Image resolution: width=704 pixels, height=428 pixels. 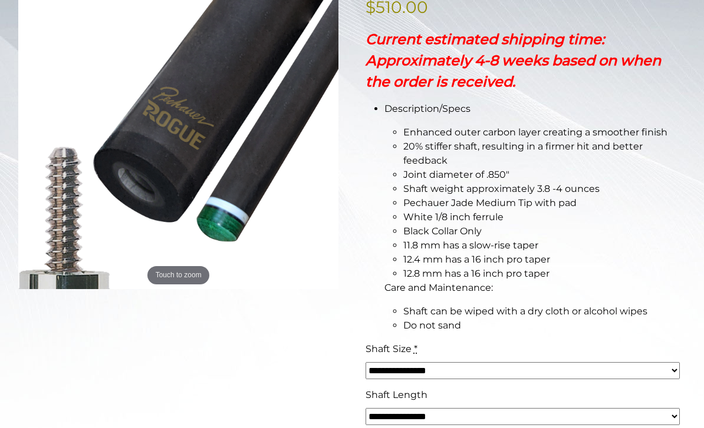 What do you see at coordinates (476, 273) in the screenshot?
I see `span: 12.8 mm has a 16 inch pro taper` at bounding box center [476, 273].